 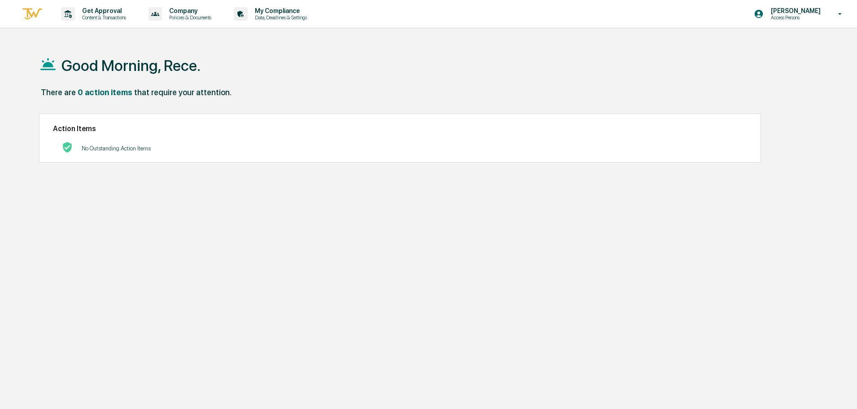 I want to click on p: Get Approval, so click(x=103, y=11).